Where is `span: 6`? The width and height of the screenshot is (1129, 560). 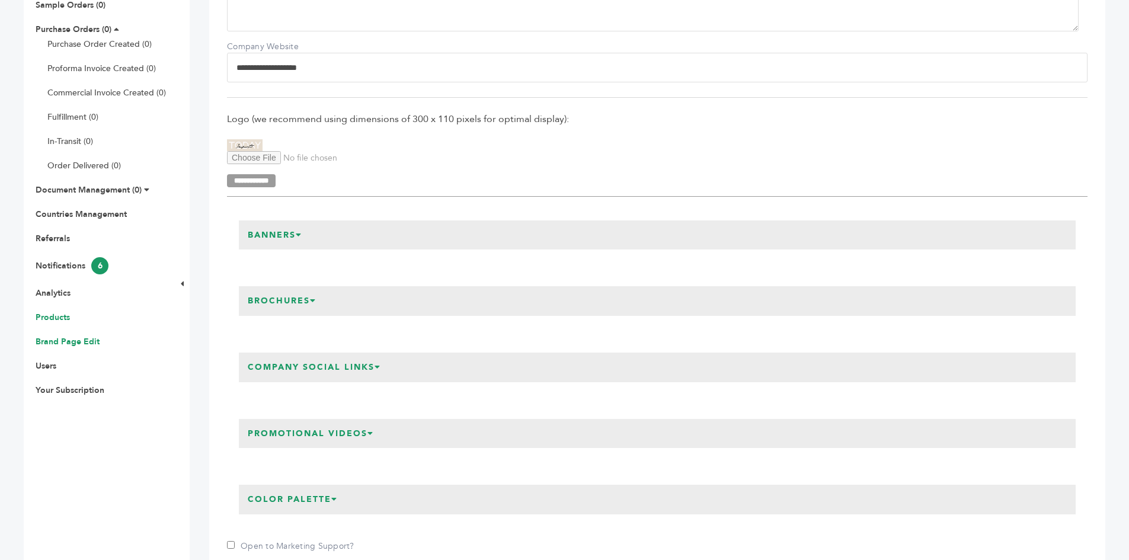 span: 6 is located at coordinates (100, 265).